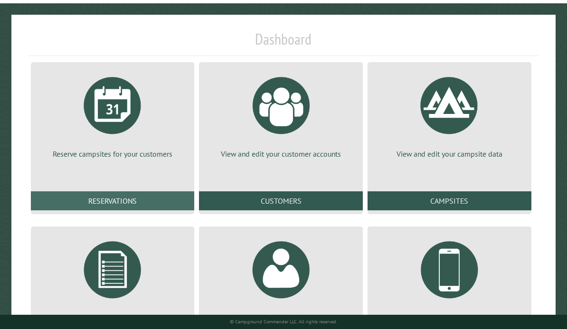 Image resolution: width=567 pixels, height=329 pixels. Describe the element at coordinates (113, 201) in the screenshot. I see `a: Reservations` at that location.